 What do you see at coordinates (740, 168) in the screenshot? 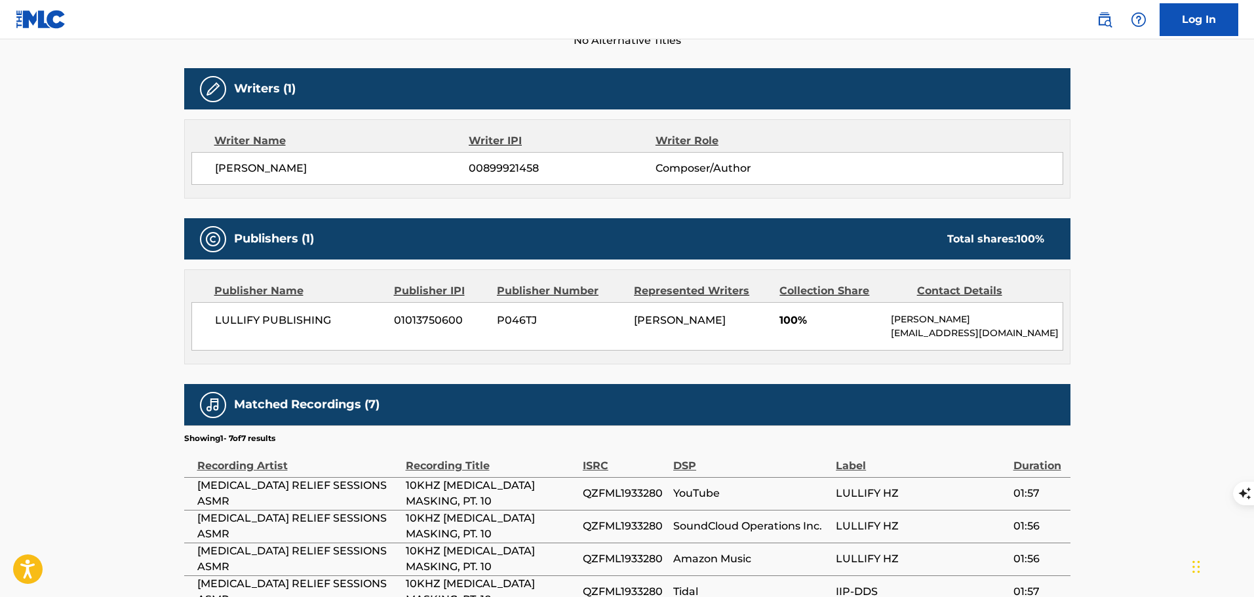
I see `span: Composer/Author` at bounding box center [740, 168].